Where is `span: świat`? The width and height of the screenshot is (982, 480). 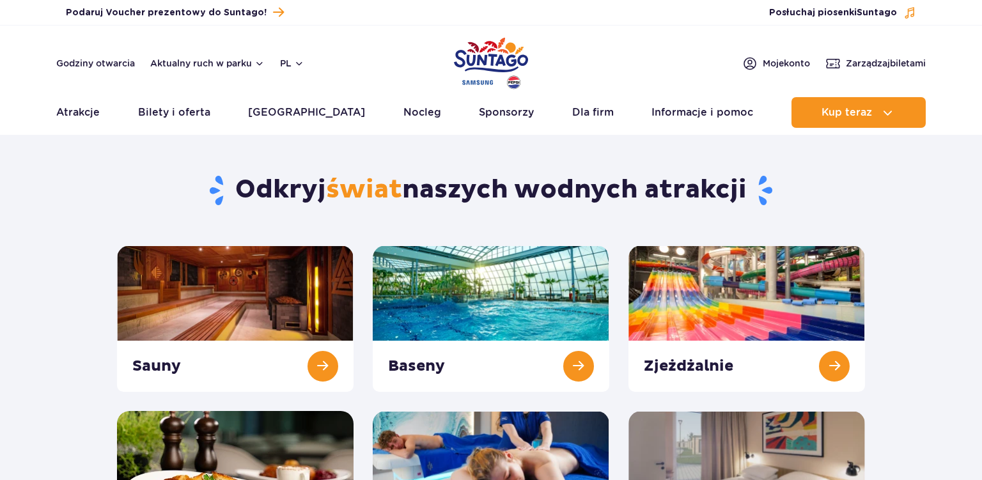 span: świat is located at coordinates (364, 190).